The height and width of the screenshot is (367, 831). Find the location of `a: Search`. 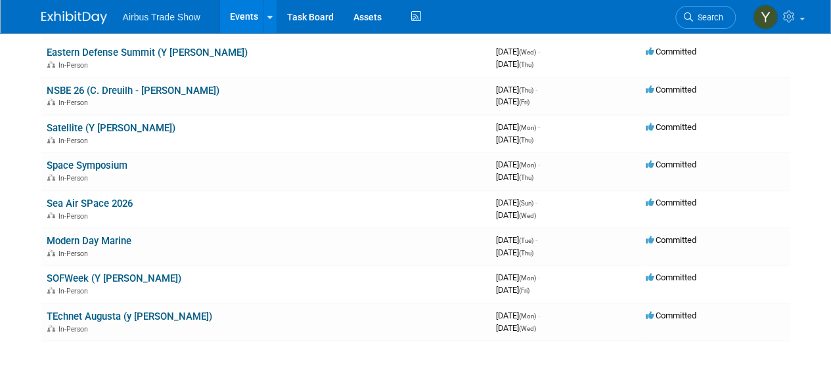

a: Search is located at coordinates (705, 17).